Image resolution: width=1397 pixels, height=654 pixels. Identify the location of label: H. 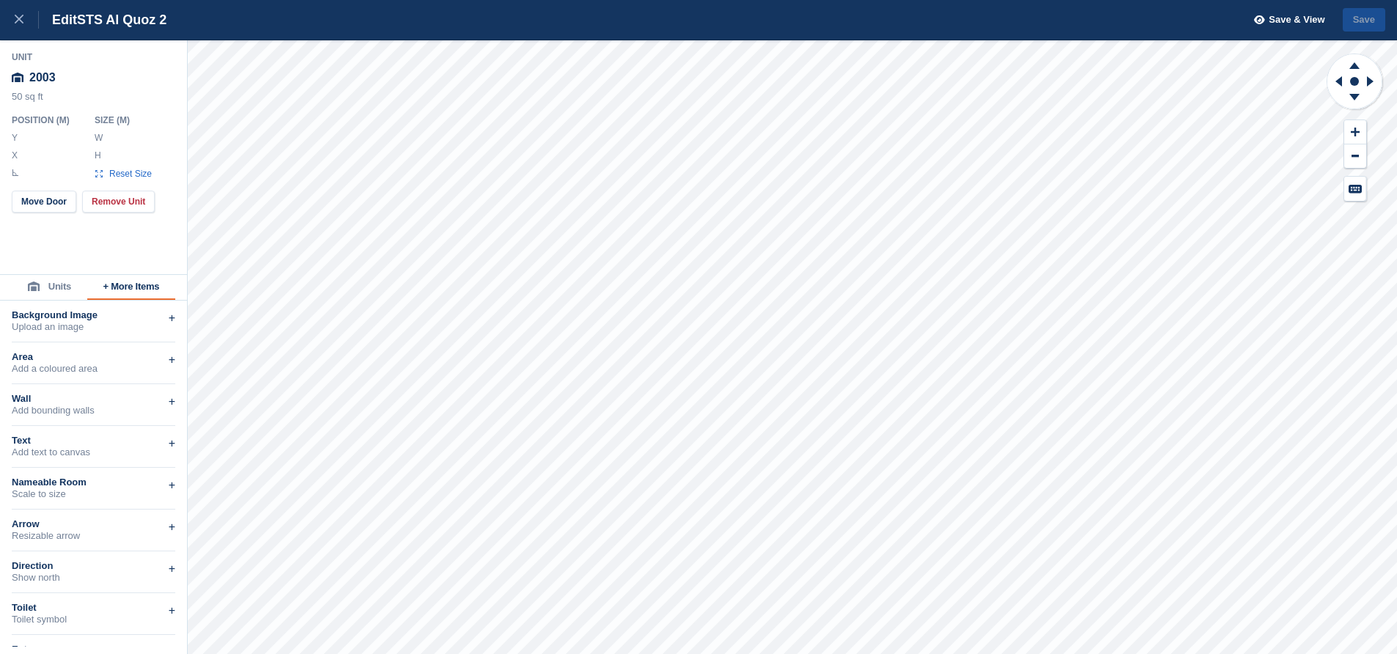
(98, 155).